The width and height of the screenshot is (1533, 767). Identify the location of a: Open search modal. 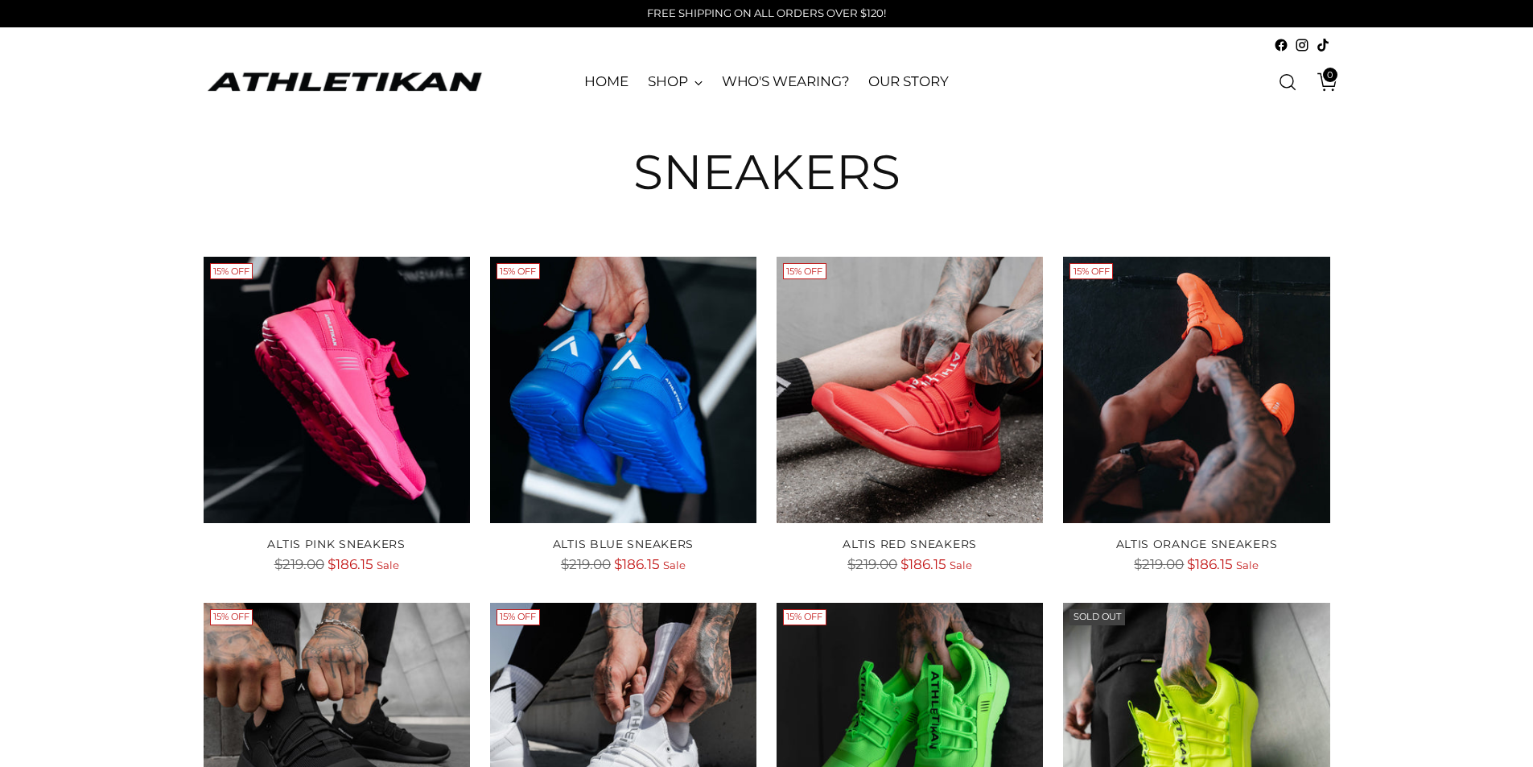
(1288, 82).